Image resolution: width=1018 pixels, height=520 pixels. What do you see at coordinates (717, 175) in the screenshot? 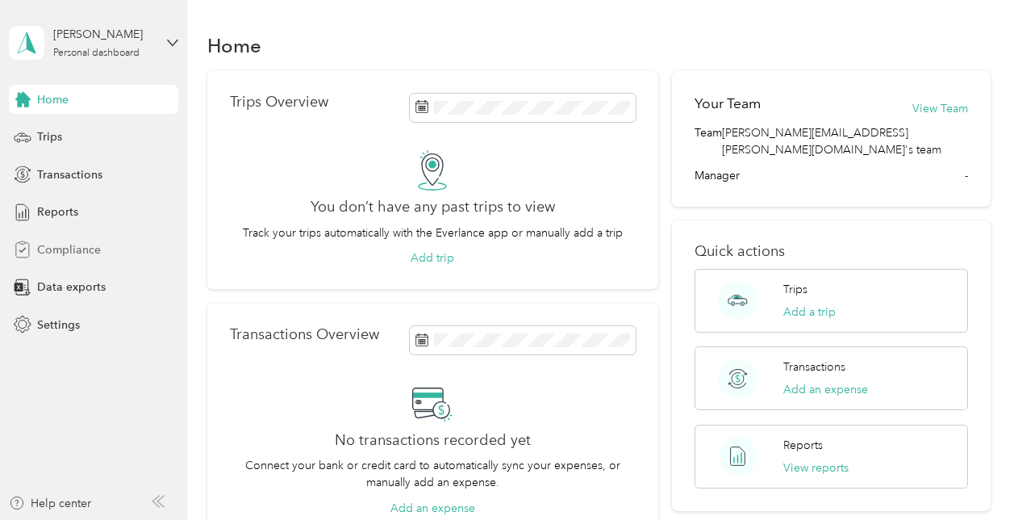
I see `span: Manager` at bounding box center [717, 175].